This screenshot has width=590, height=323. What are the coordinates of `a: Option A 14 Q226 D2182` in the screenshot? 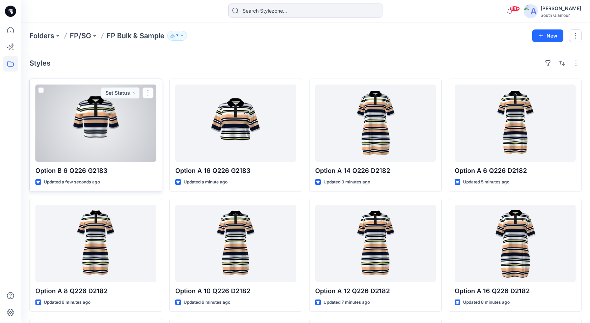 It's located at (375, 123).